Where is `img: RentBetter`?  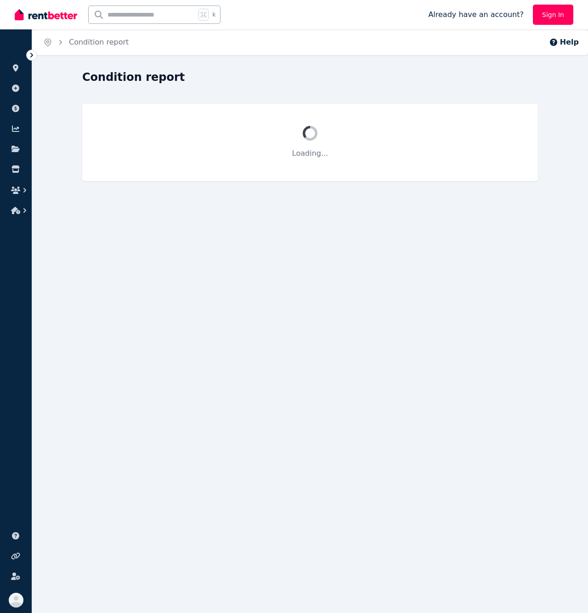 img: RentBetter is located at coordinates (46, 15).